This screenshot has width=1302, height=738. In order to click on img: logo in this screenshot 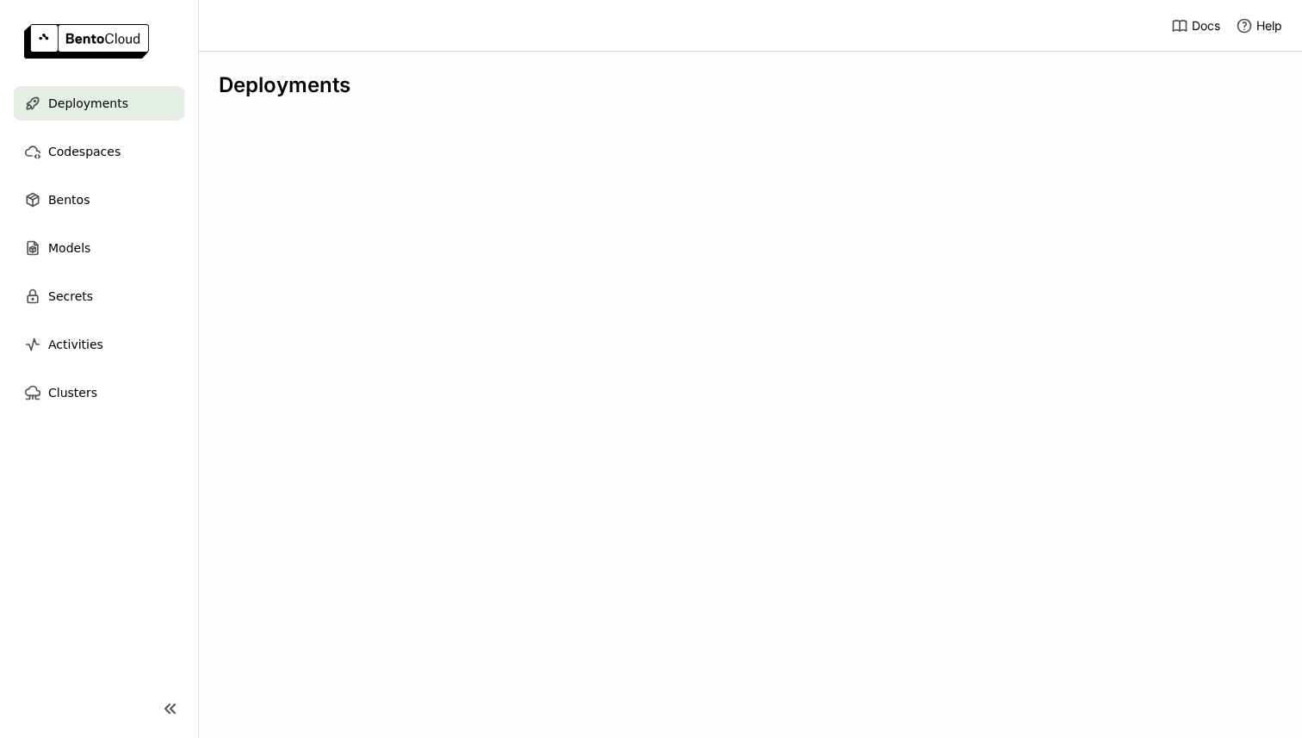, I will do `click(86, 41)`.